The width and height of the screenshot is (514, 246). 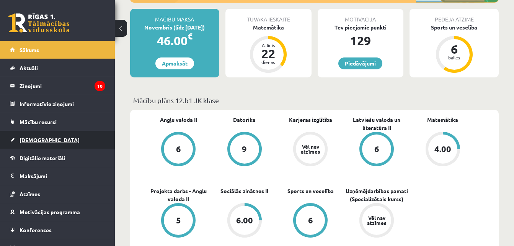 I want to click on div: Matemātika, so click(x=268, y=27).